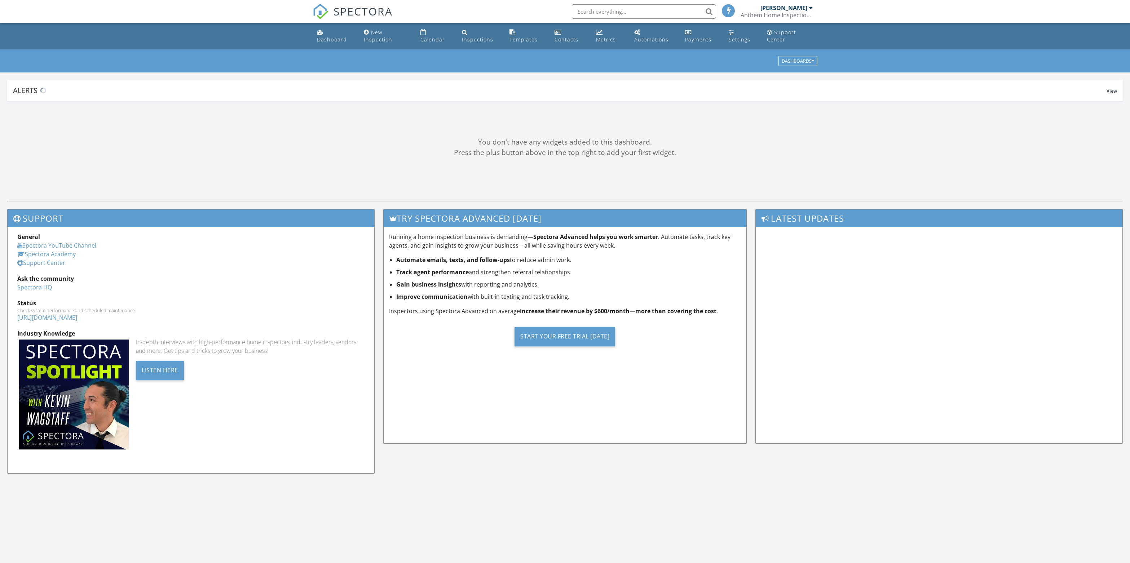 The image size is (1130, 563). What do you see at coordinates (386, 36) in the screenshot?
I see `a: New Inspection` at bounding box center [386, 36].